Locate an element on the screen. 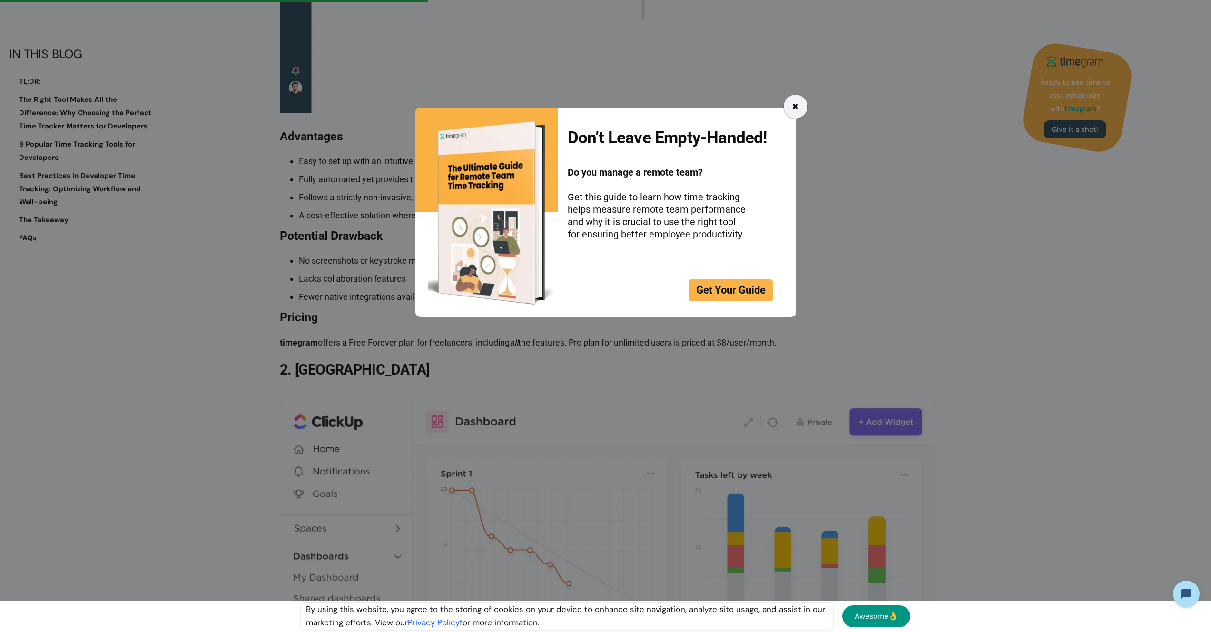  div: By using this website, you agree to the storing of cookies on your device to enhance site navigat... is located at coordinates (567, 616).